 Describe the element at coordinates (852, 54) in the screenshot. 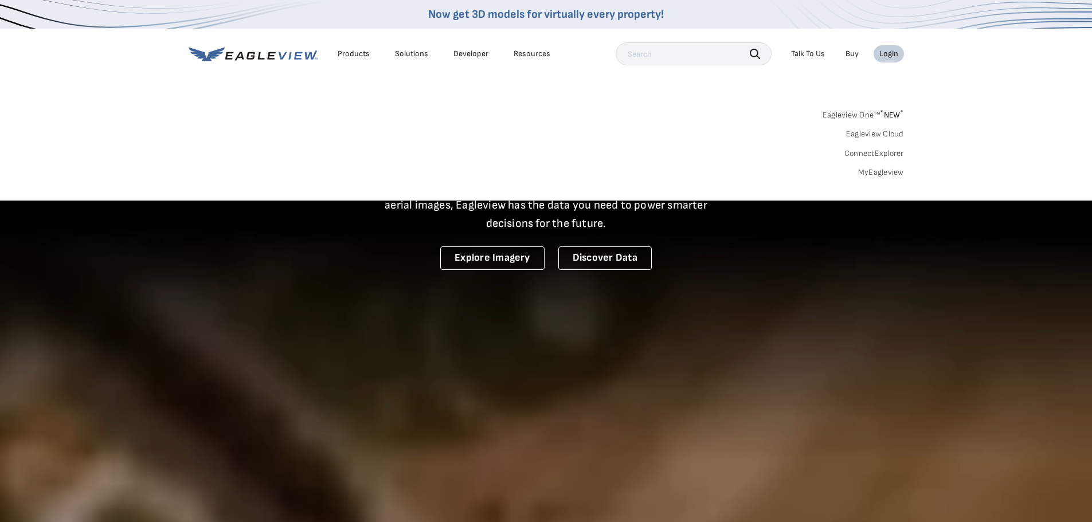

I see `a: Buy` at that location.